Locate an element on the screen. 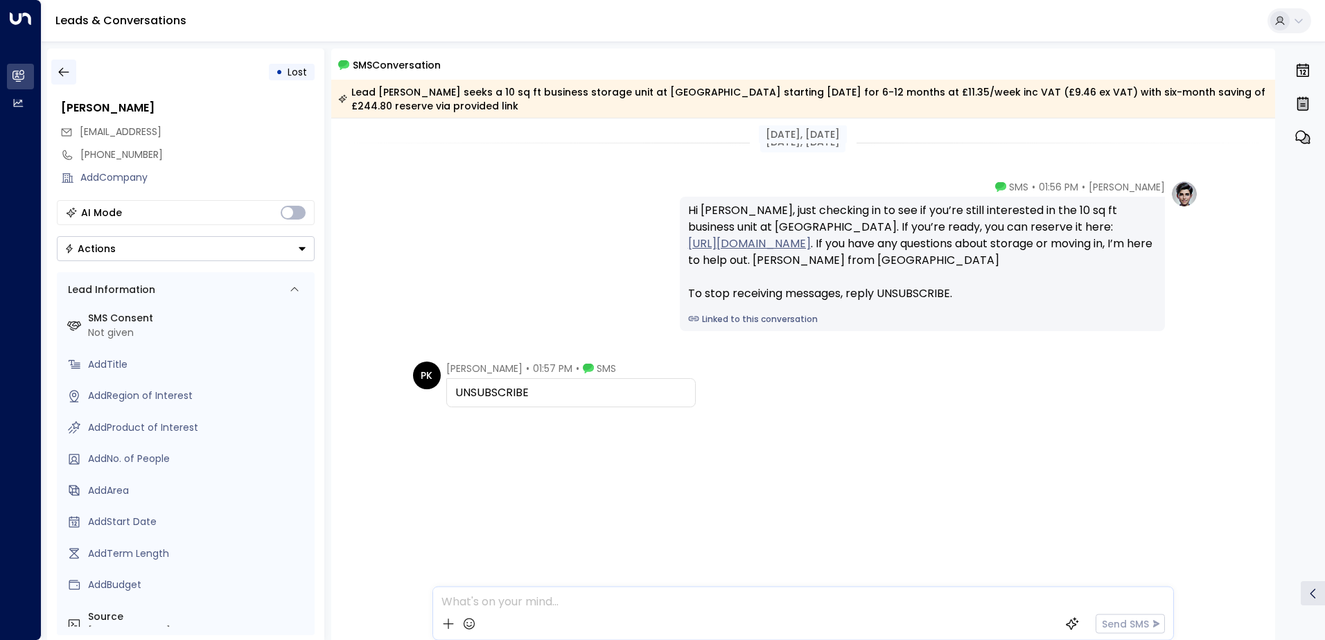 The image size is (1325, 640). a: Leads & Conversations is located at coordinates (121, 20).